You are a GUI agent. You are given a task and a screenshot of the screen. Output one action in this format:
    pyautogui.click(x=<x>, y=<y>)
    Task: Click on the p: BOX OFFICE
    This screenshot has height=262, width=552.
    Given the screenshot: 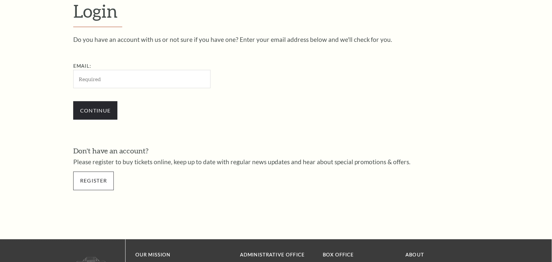 What is the action you would take?
    pyautogui.click(x=359, y=255)
    